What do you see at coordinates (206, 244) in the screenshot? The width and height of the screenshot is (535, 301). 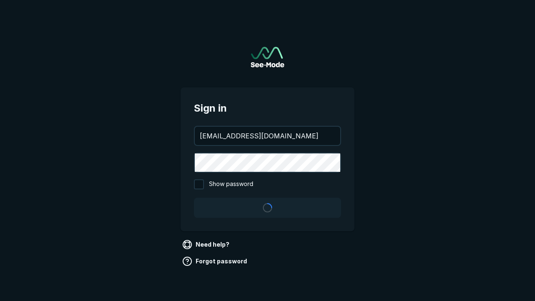 I see `a: Need help?` at bounding box center [206, 244].